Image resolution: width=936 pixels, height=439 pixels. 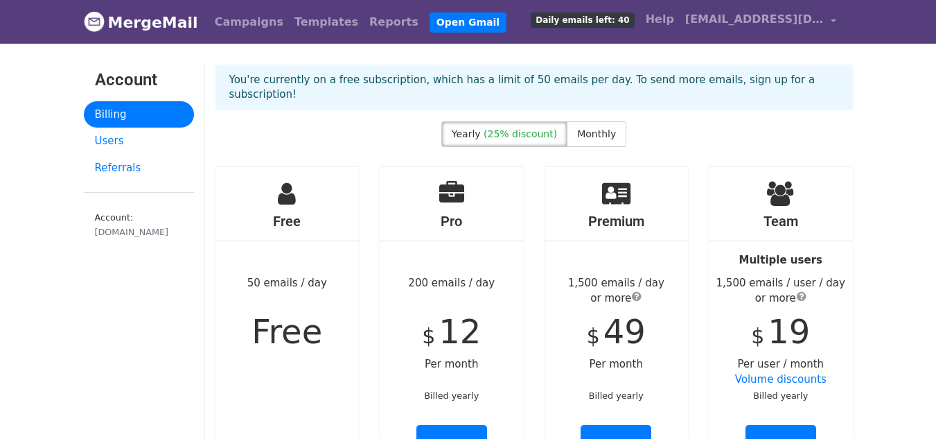 I want to click on a: Daily emails left: 40, so click(x=582, y=19).